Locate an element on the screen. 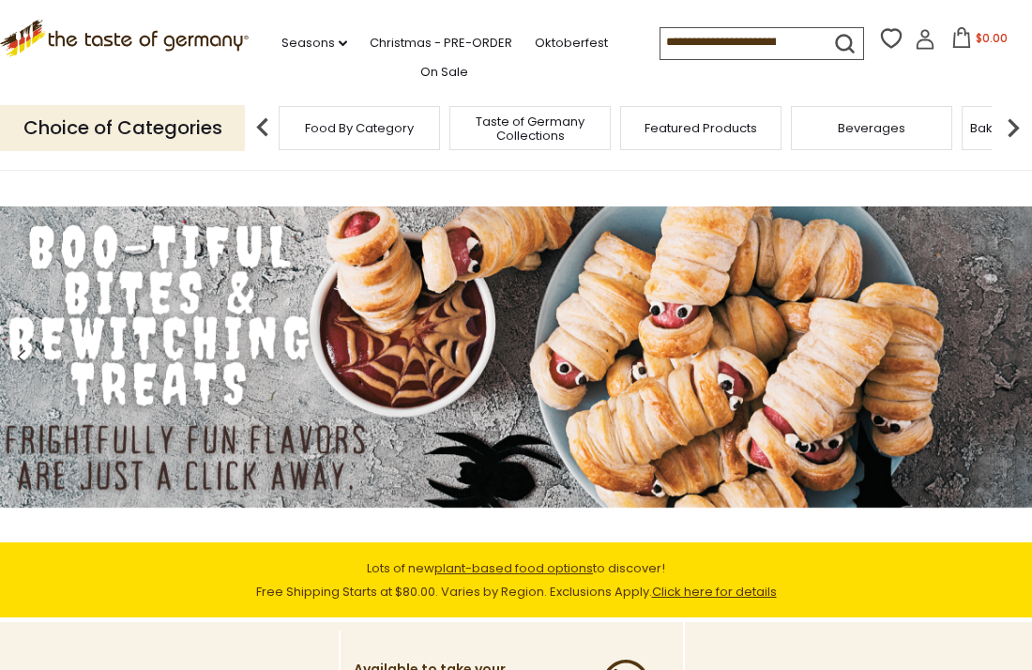 The height and width of the screenshot is (670, 1032). a: Featured Products is located at coordinates (701, 128).